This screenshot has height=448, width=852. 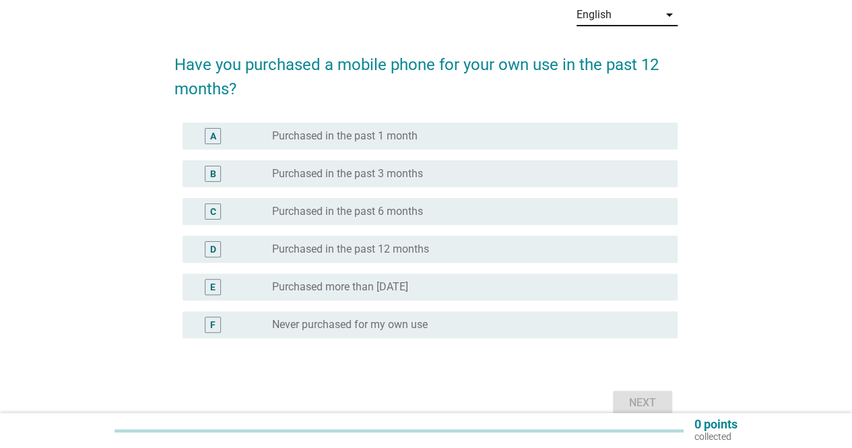 What do you see at coordinates (213, 249) in the screenshot?
I see `div: D` at bounding box center [213, 249].